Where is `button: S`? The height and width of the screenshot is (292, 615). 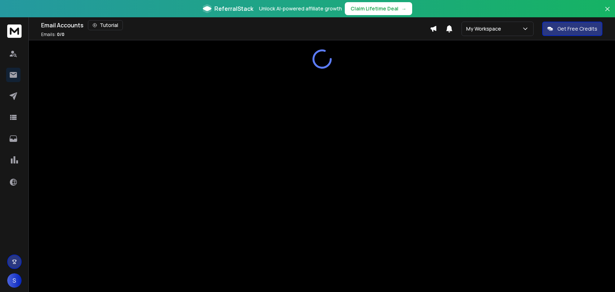
button: S is located at coordinates (14, 281).